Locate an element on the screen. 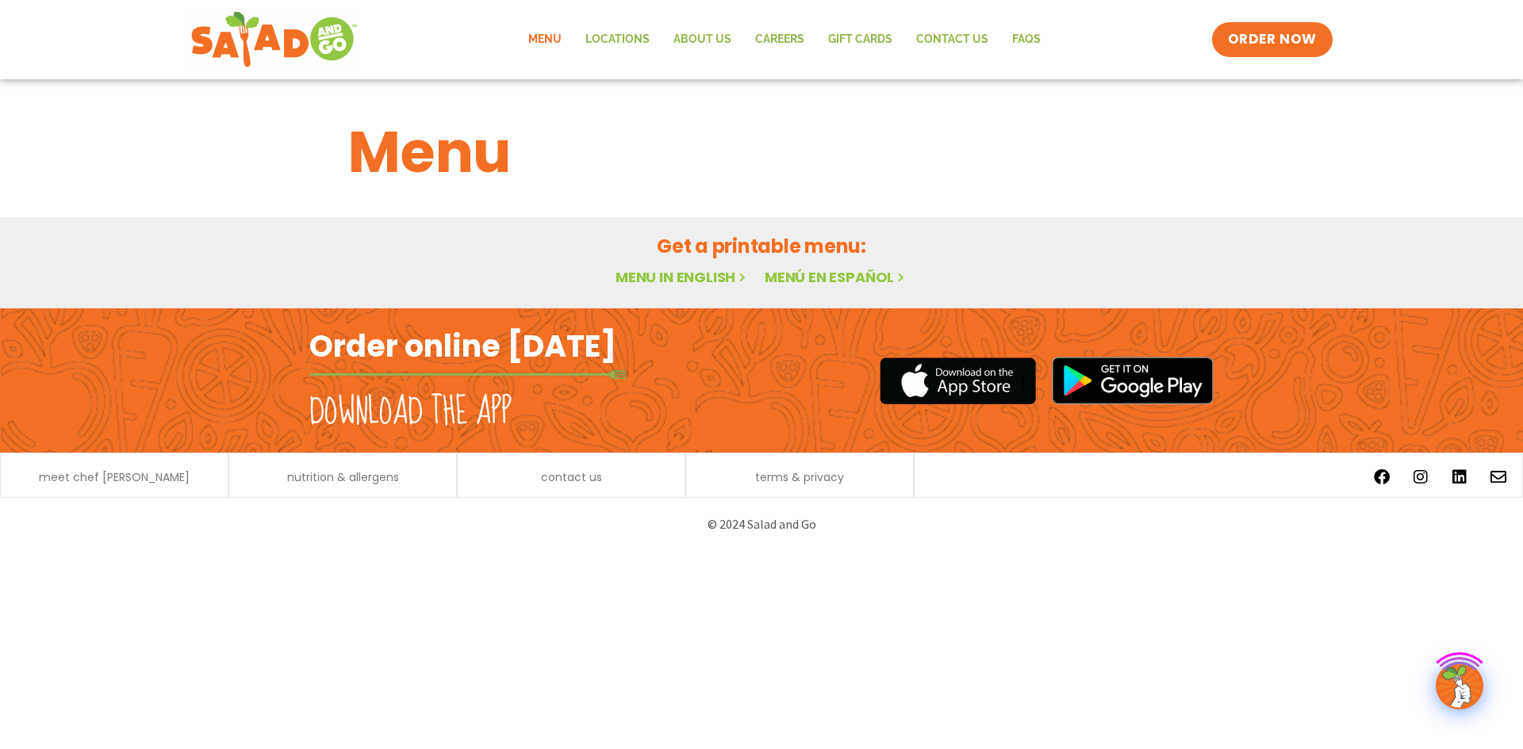  a: contact us is located at coordinates (571, 477).